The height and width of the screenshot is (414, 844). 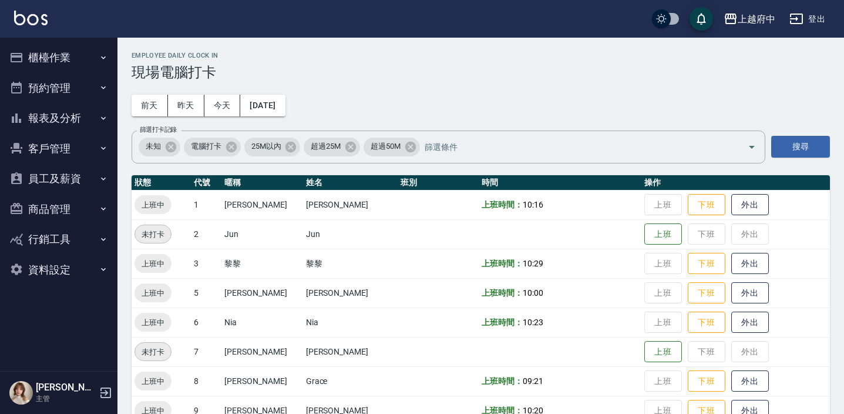 What do you see at coordinates (206, 293) in the screenshot?
I see `td: 5` at bounding box center [206, 293].